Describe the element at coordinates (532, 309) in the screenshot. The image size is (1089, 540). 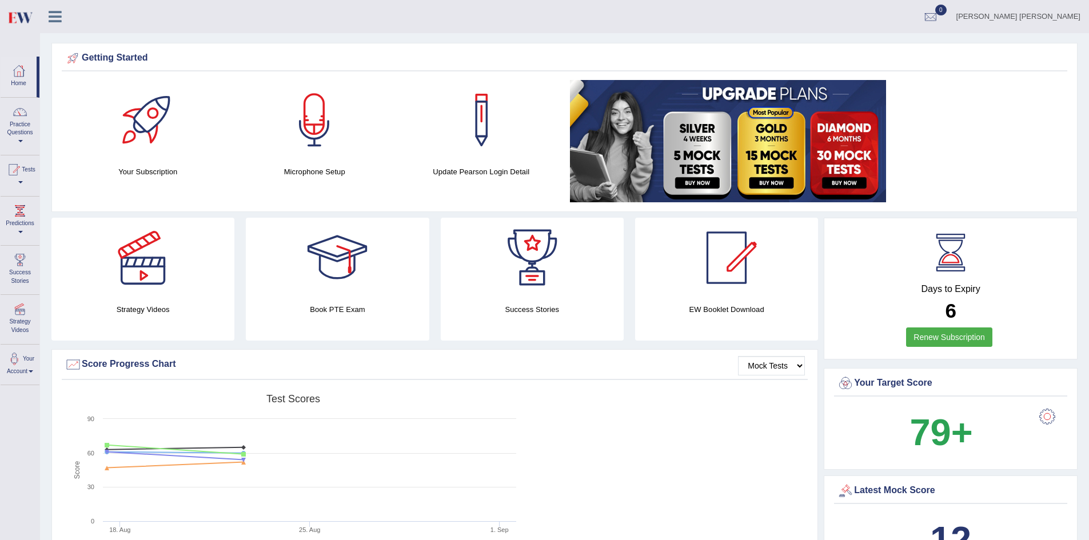
I see `h4: Success Stories` at that location.